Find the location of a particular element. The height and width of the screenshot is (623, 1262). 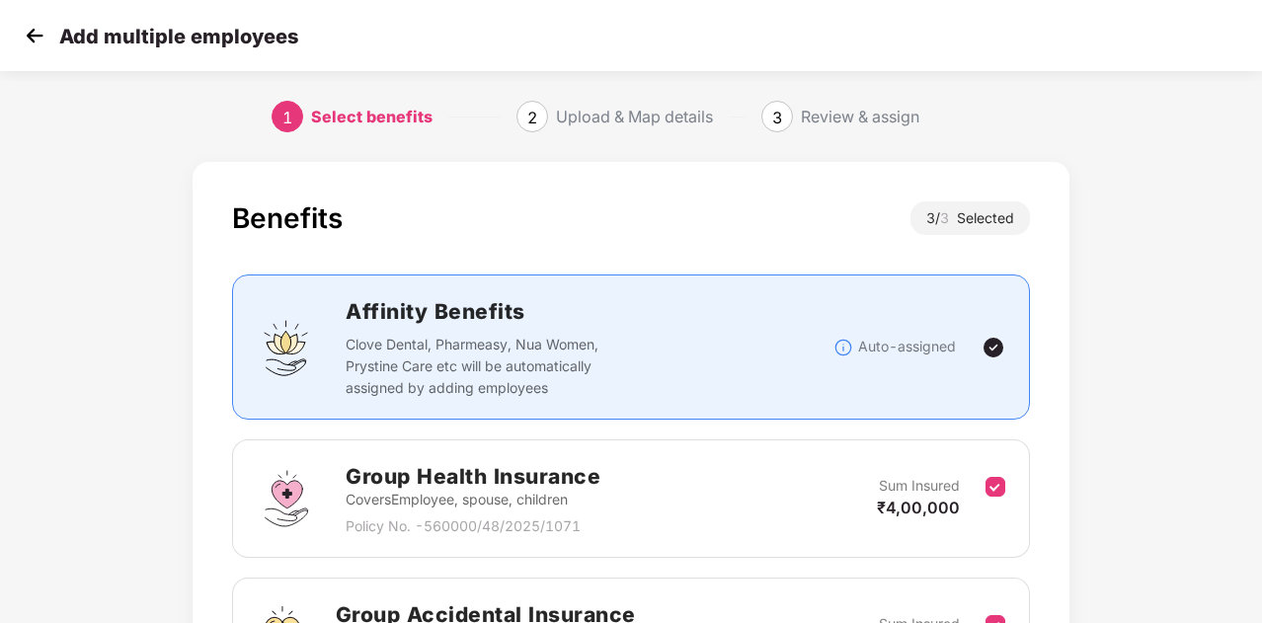

img: svg+xml;base64,PHN2ZyBpZD0iQWZmaW5pdHlfQmVuZWZpdHMiIGRhdGEtbmFtZT0iQWZmaW5pdHkgQmVuZWZpdHMiIHhtbG... is located at coordinates (286, 348).